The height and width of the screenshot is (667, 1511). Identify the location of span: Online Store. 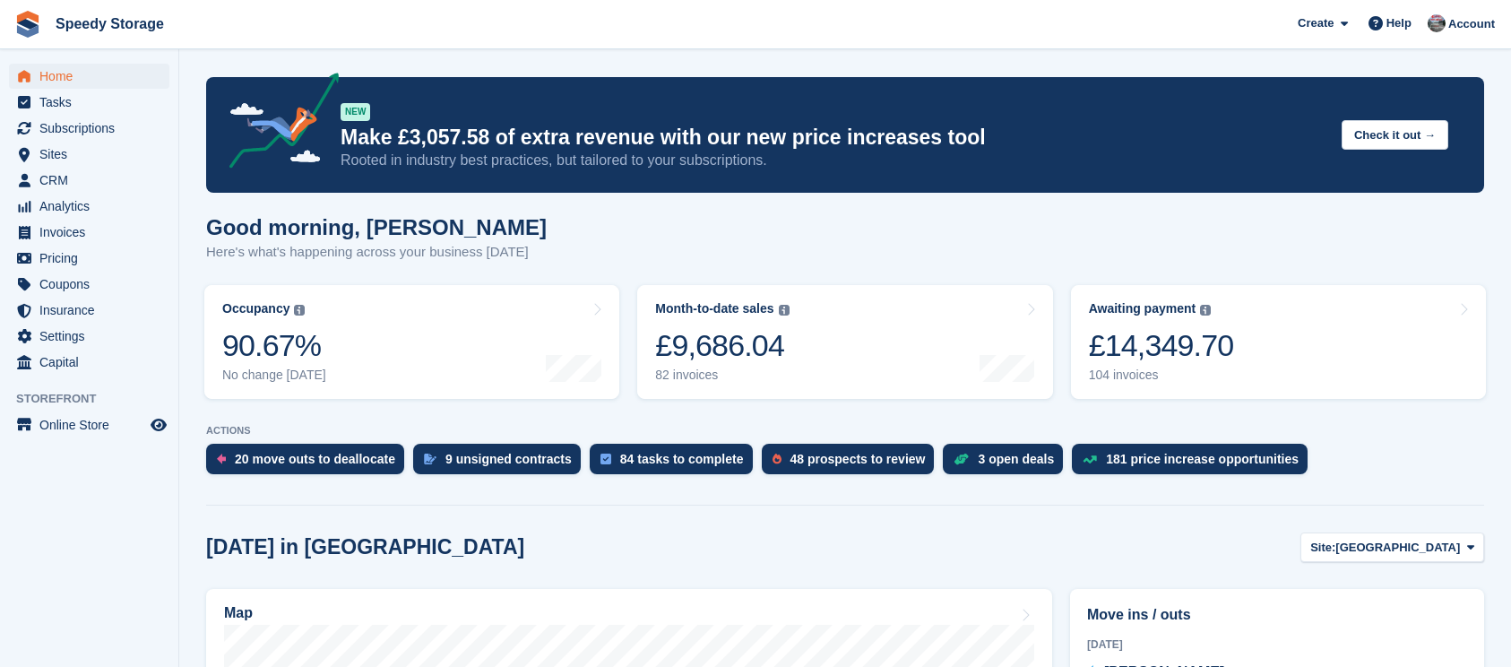
(93, 425).